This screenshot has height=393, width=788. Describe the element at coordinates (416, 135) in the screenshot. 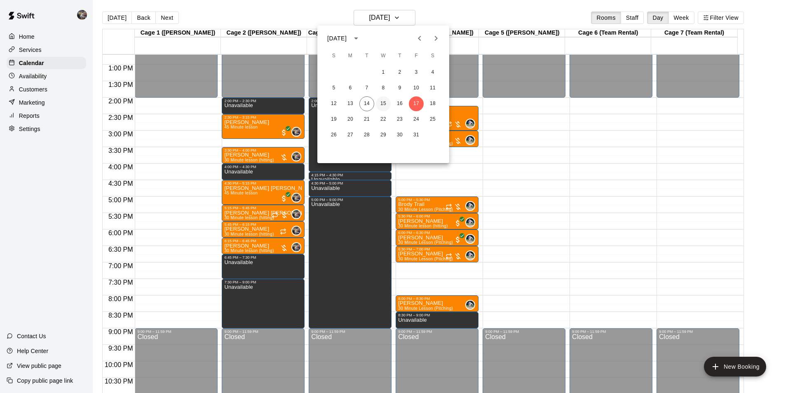

I see `button: 31` at that location.